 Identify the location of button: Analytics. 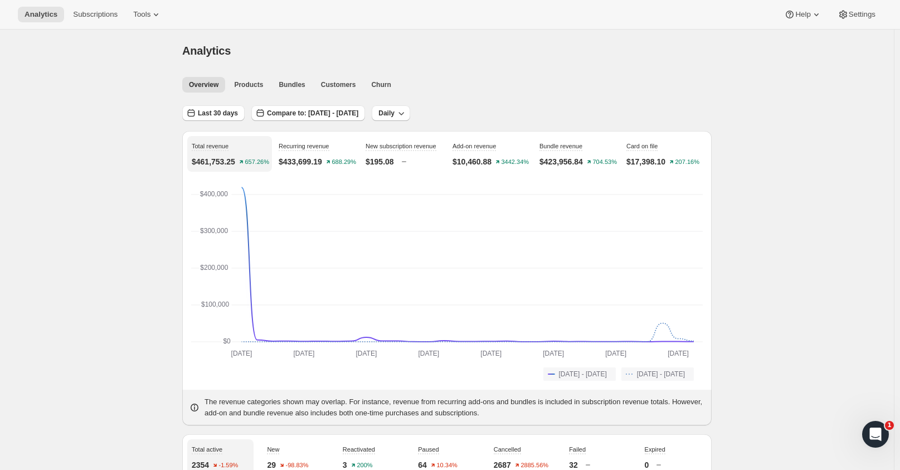
(41, 14).